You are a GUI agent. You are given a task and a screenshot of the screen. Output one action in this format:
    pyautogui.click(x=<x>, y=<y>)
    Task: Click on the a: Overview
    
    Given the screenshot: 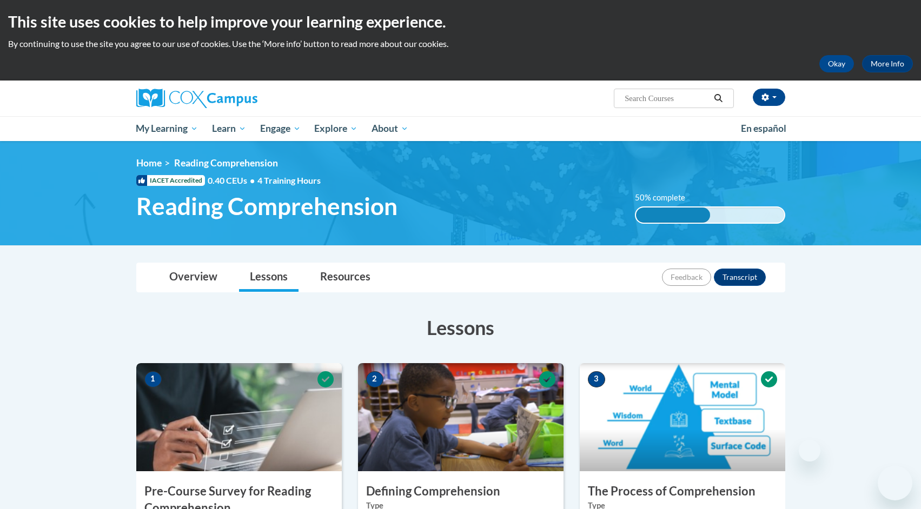 What is the action you would take?
    pyautogui.click(x=193, y=277)
    